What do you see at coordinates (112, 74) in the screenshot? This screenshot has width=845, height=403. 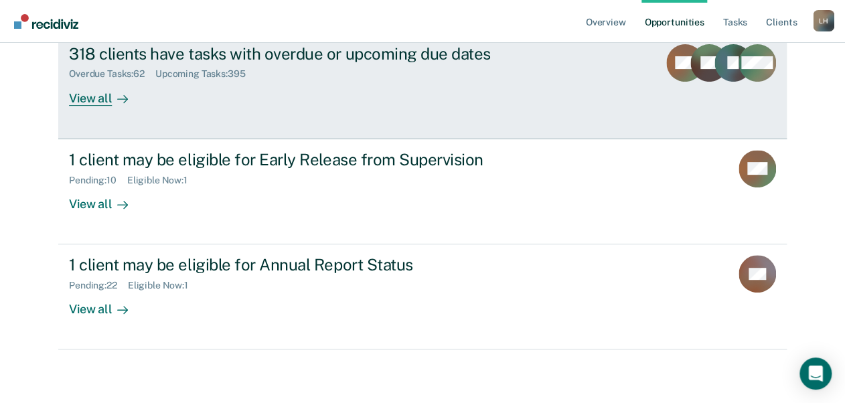 I see `div: Overdue Tasks : 62` at bounding box center [112, 74].